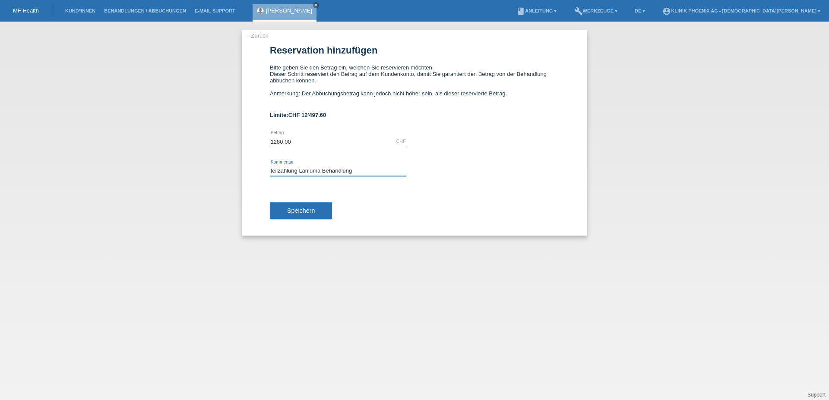  Describe the element at coordinates (401, 141) in the screenshot. I see `div: CHF` at that location.